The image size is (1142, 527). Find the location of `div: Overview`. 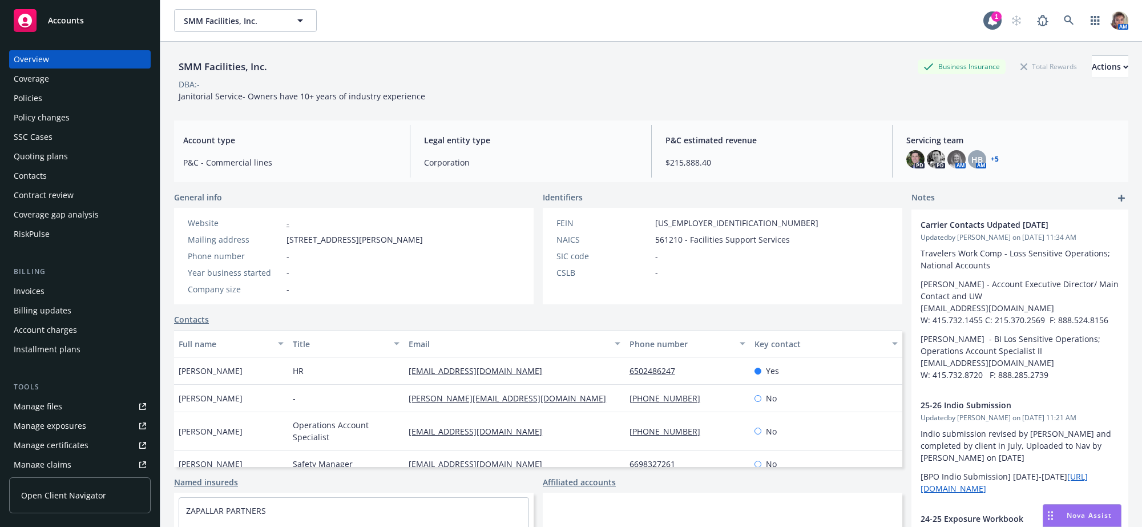

div: Overview is located at coordinates (31, 59).